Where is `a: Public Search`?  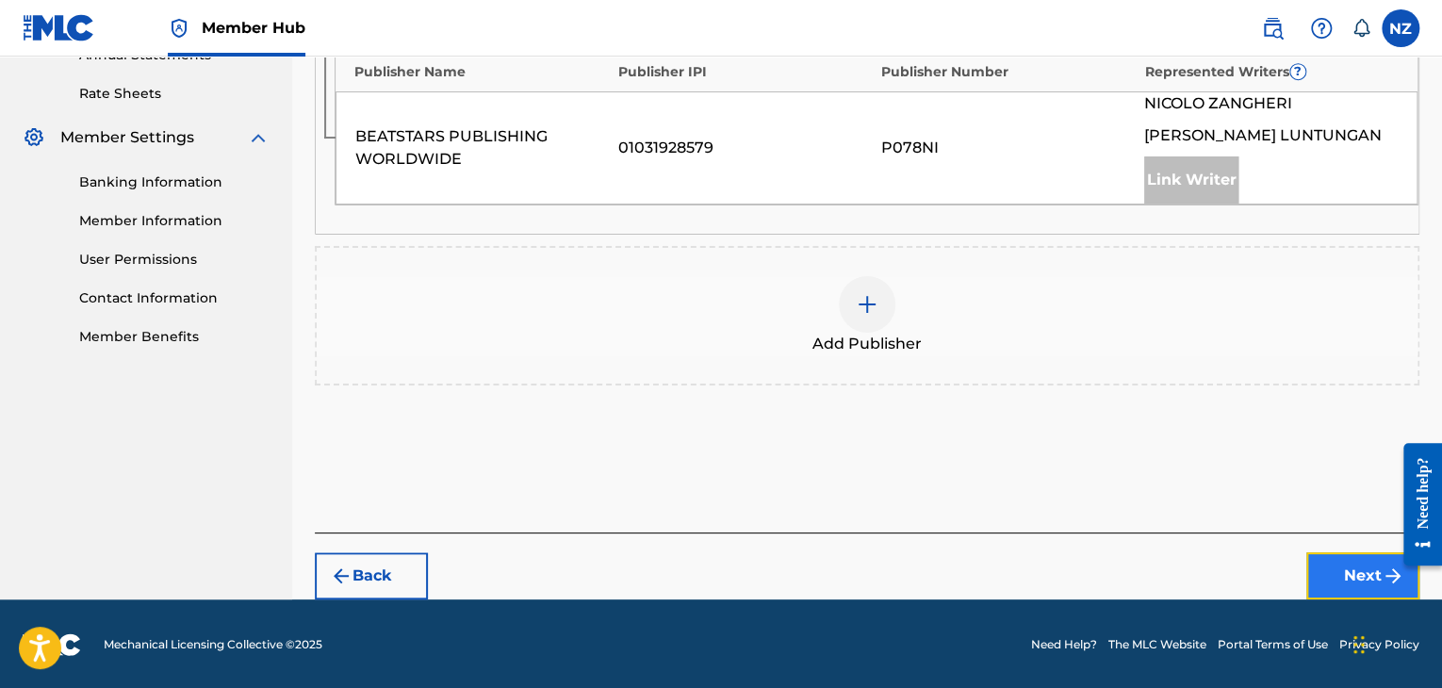 a: Public Search is located at coordinates (1273, 28).